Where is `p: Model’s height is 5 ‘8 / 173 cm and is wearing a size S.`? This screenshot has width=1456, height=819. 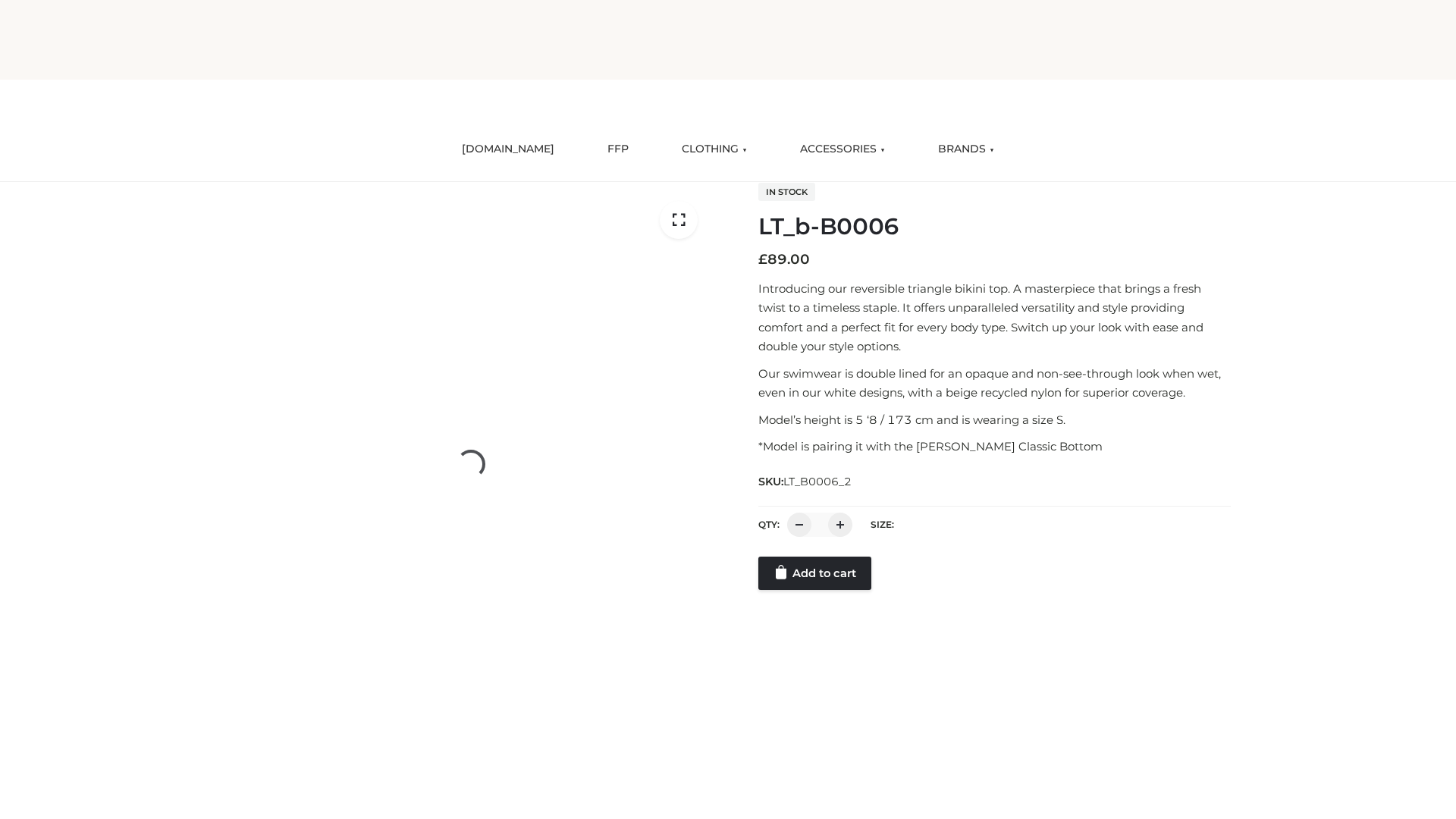
p: Model’s height is 5 ‘8 / 173 cm and is wearing a size S. is located at coordinates (994, 420).